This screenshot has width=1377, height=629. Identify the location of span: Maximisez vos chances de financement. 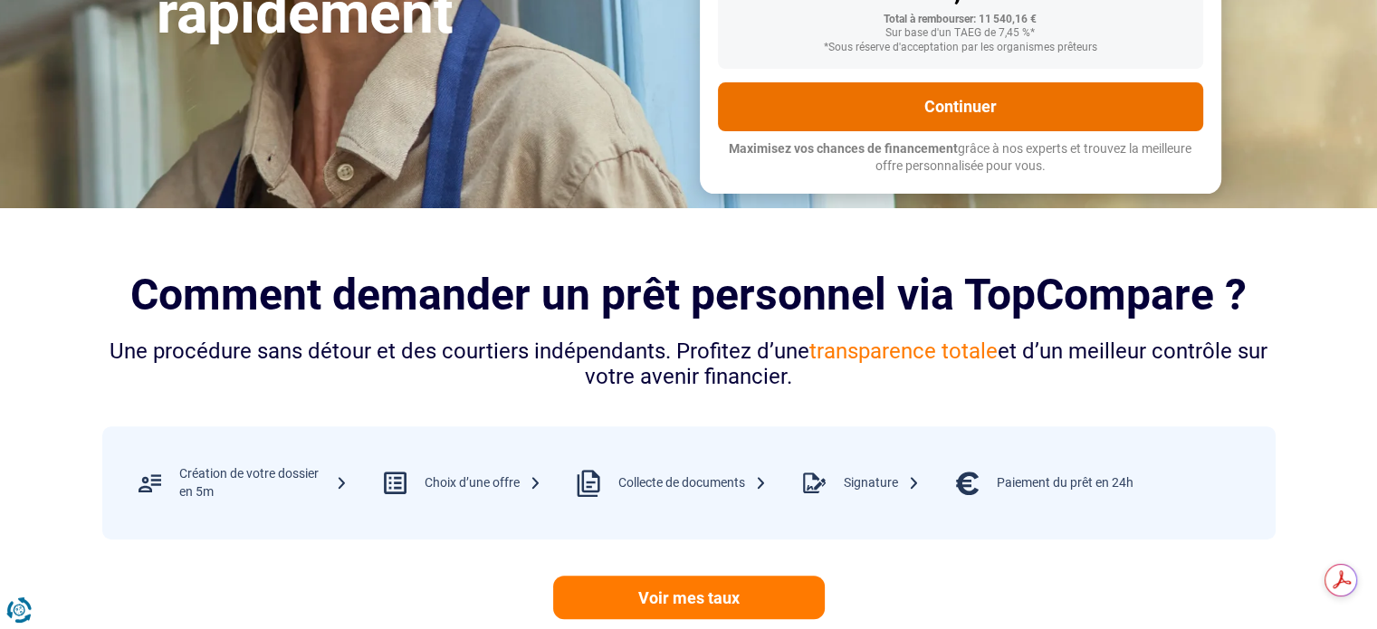
(843, 148).